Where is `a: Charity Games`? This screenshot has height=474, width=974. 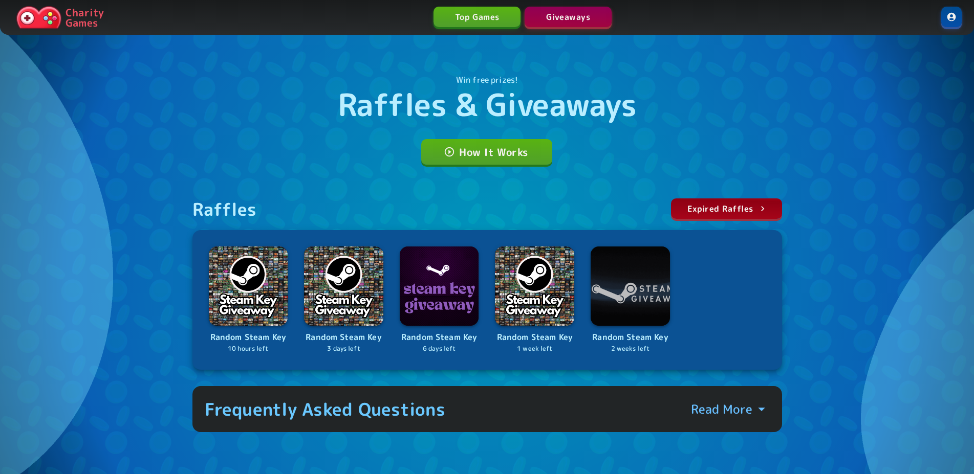 a: Charity Games is located at coordinates (60, 17).